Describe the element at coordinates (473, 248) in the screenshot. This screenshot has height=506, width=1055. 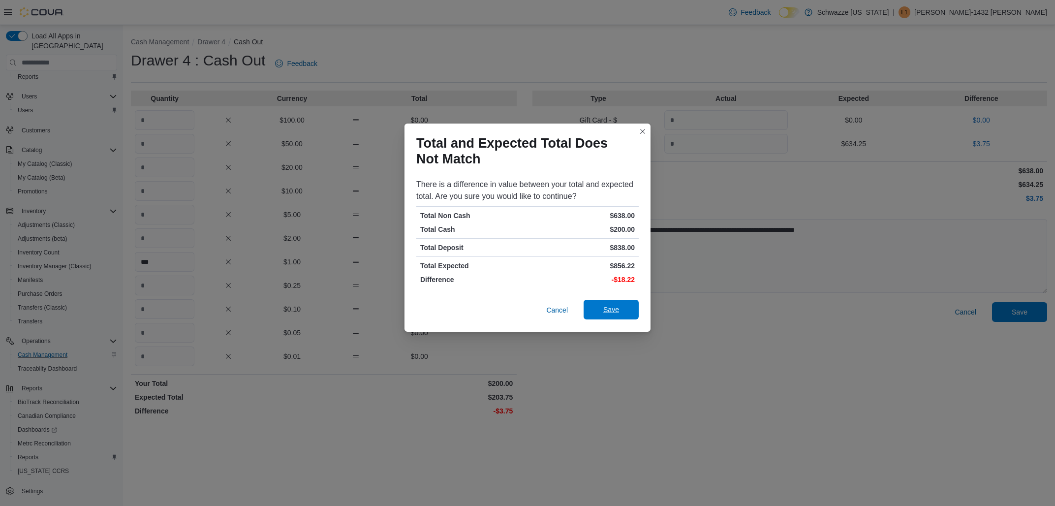
I see `p: Total Deposit` at that location.